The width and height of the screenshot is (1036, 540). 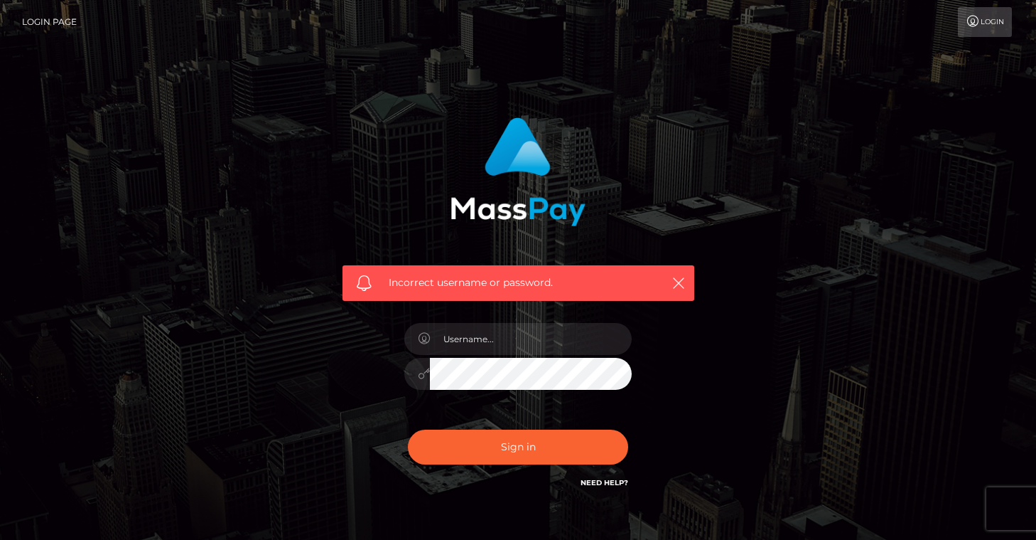 What do you see at coordinates (518, 446) in the screenshot?
I see `button: Sign in` at bounding box center [518, 446].